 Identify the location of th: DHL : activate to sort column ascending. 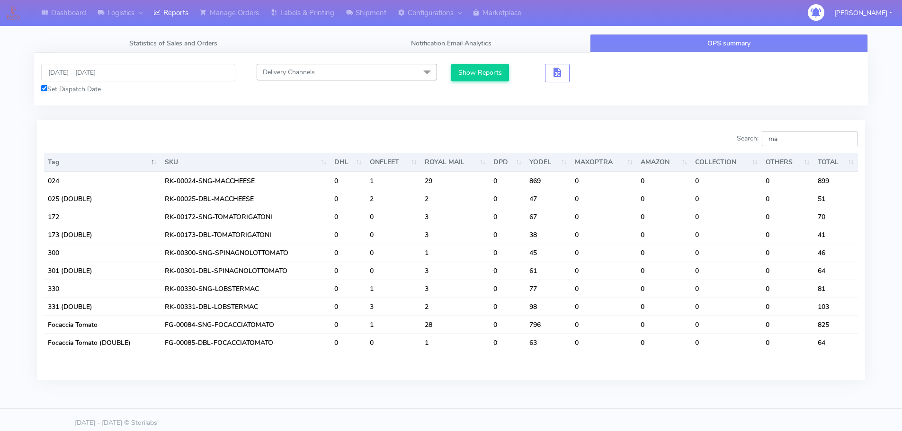
(348, 162).